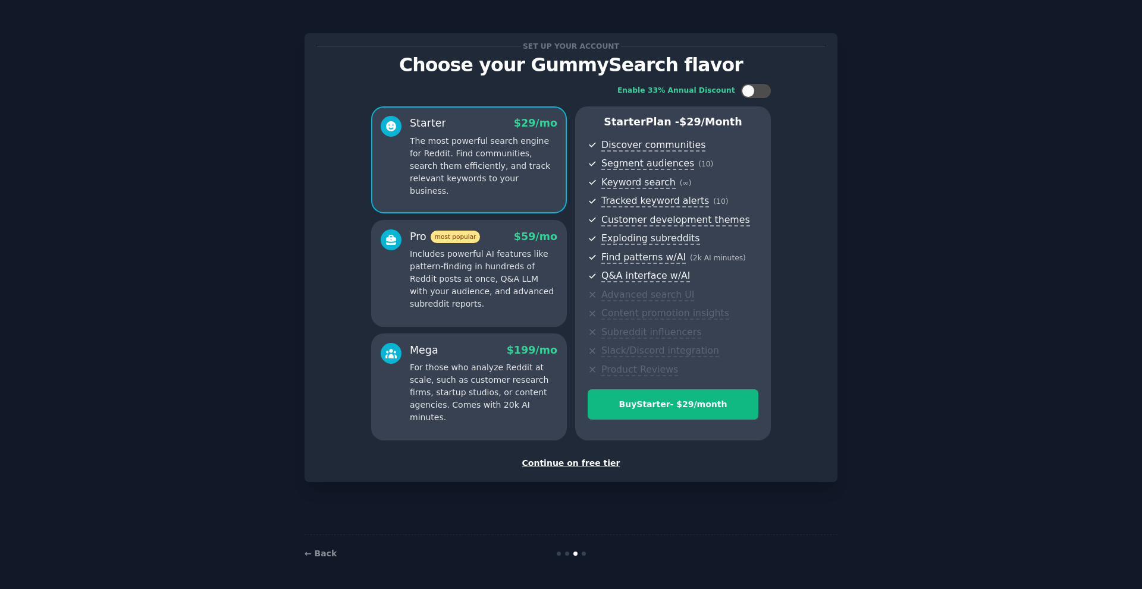  What do you see at coordinates (483, 392) in the screenshot?
I see `p: For those who analyze Reddit at scale, such as customer research firms, startup studios, or conte...` at bounding box center [483, 392].